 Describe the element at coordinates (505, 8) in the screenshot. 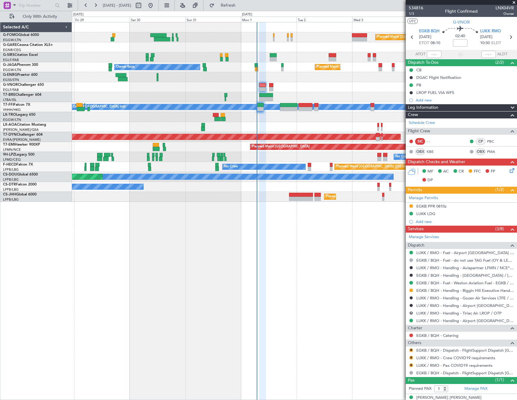

I see `span: LNX04VR` at that location.